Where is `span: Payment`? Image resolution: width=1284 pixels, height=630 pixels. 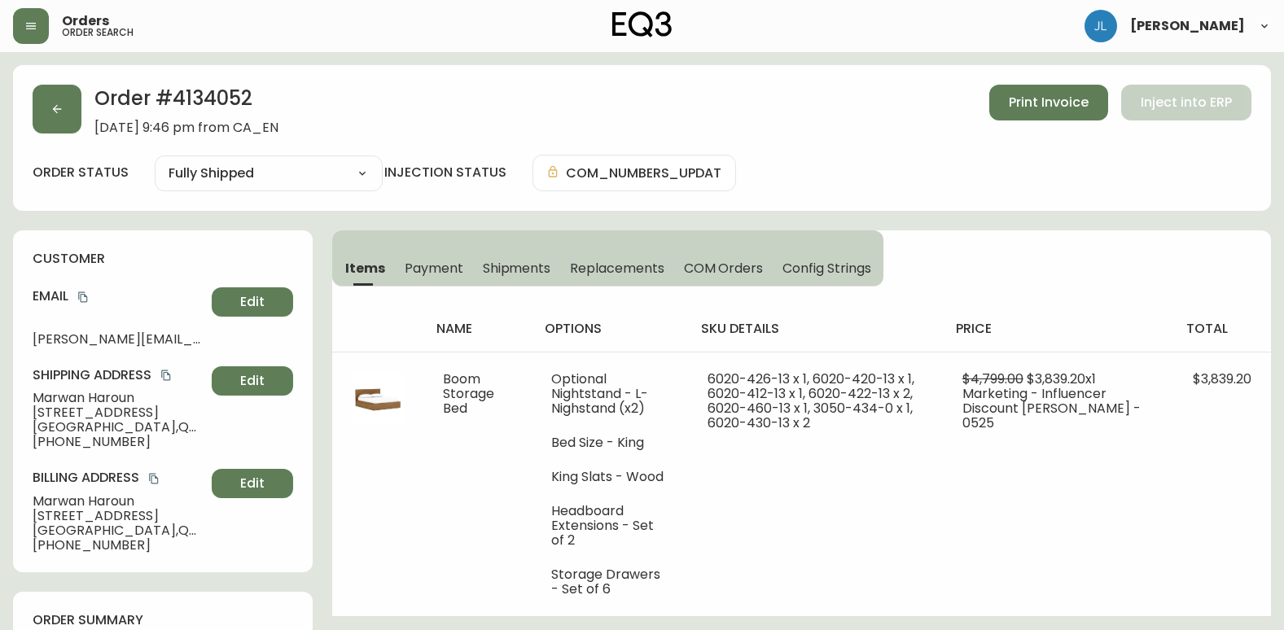
span: Payment is located at coordinates (434, 268).